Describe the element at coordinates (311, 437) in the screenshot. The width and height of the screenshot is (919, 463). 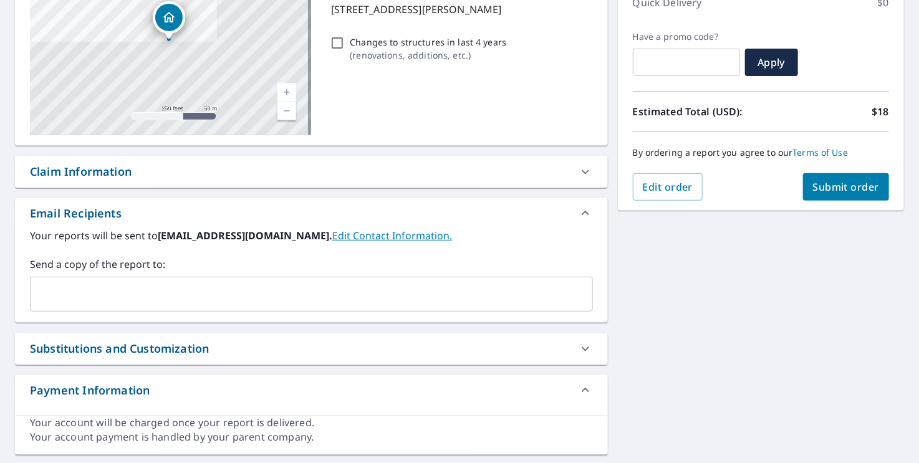
I see `div: Your account payment is handled by your parent company.` at that location.